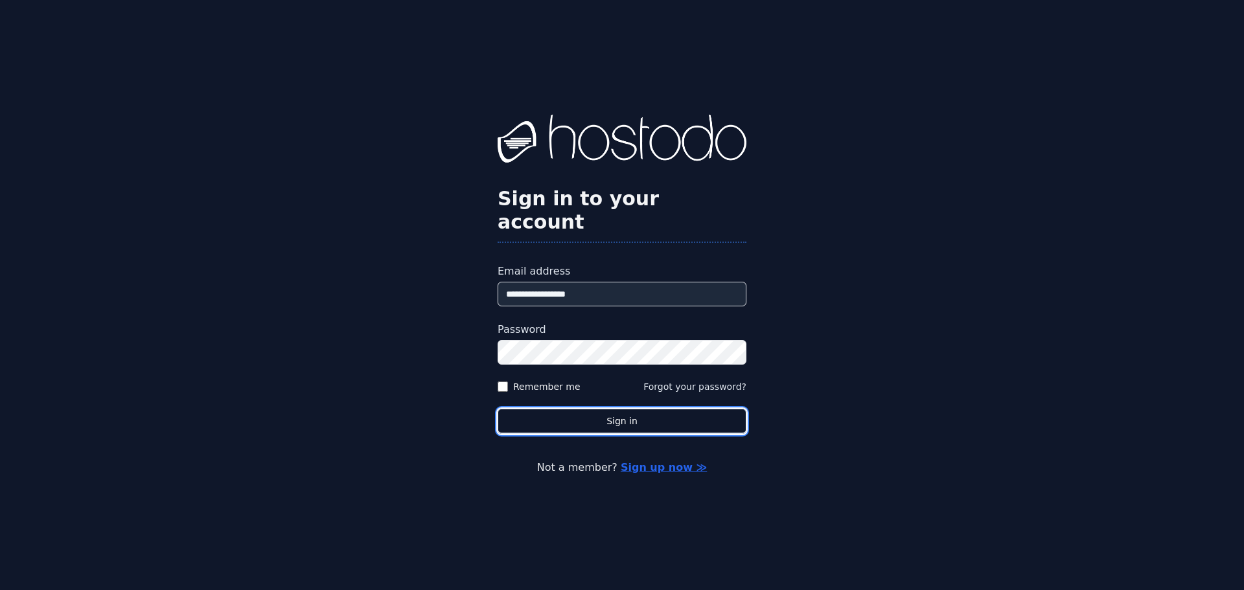 The image size is (1244, 590). I want to click on h2: Sign in to your account, so click(622, 211).